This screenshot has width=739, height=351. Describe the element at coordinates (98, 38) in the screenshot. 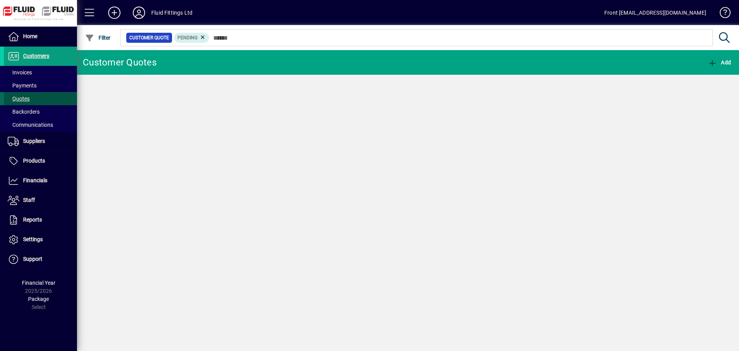

I see `span: Filter` at that location.